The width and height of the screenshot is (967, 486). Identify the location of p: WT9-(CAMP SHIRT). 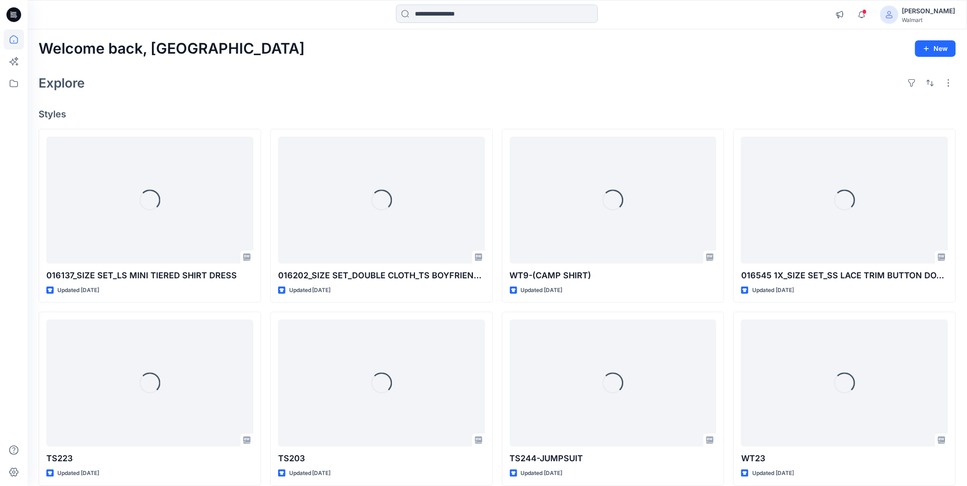
(613, 276).